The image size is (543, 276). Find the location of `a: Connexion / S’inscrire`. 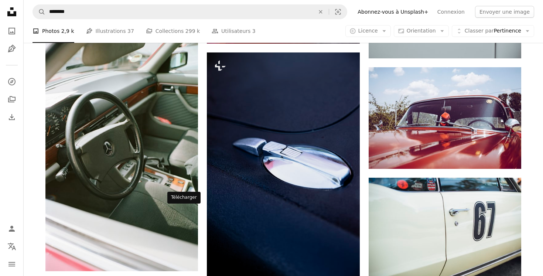

a: Connexion / S’inscrire is located at coordinates (12, 229).